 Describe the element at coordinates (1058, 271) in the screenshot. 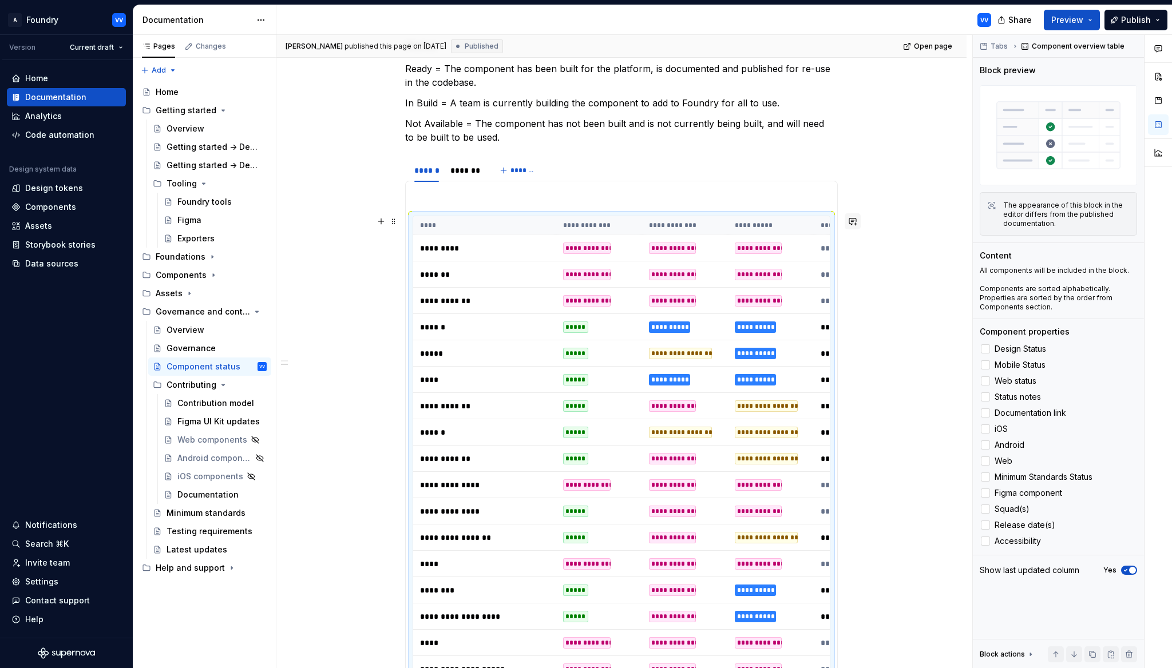

I see `p: All components will be included in the block.` at that location.